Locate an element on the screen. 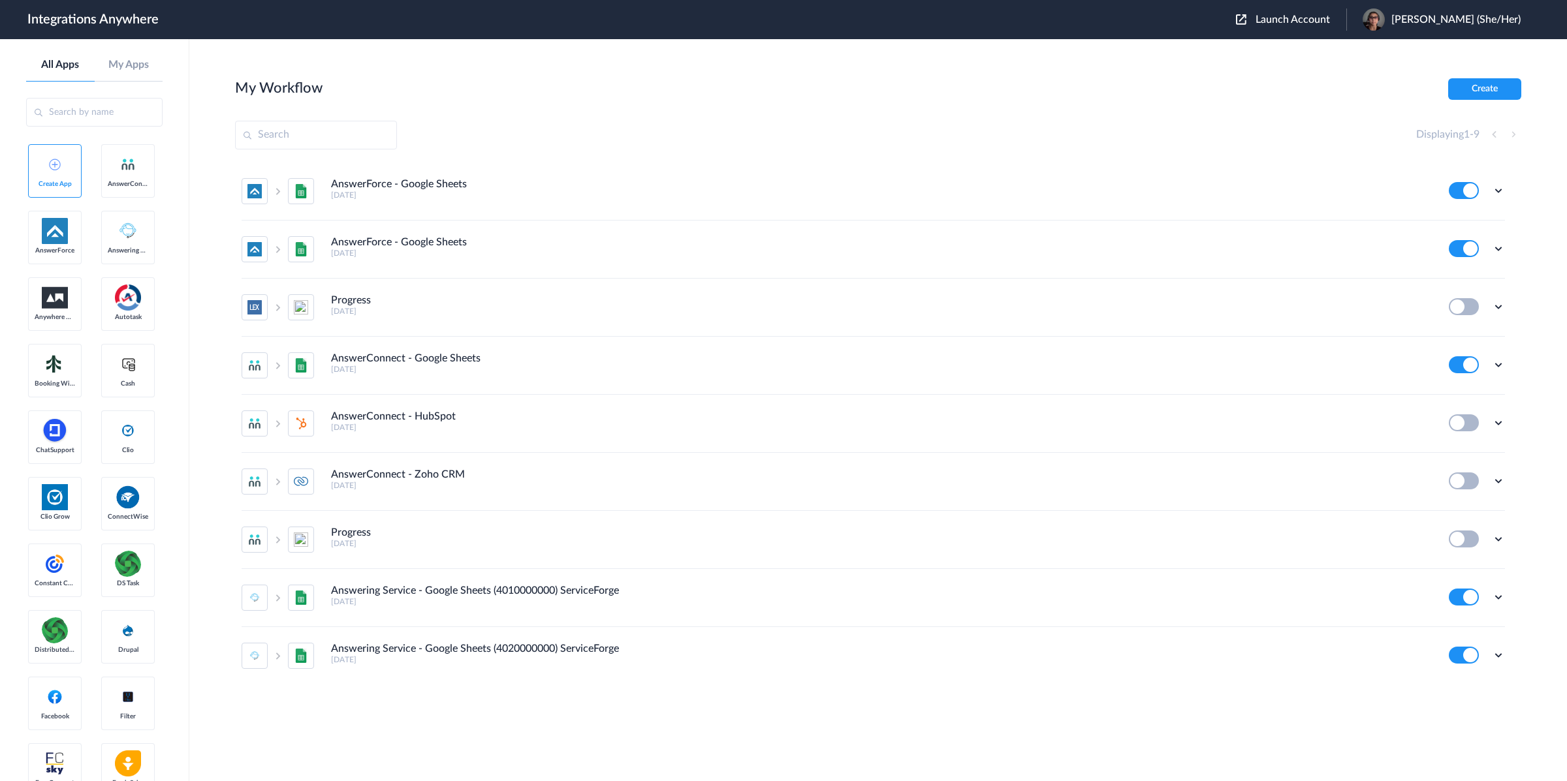 This screenshot has height=781, width=1567. h4: AnswerConnect - Zoho CRM is located at coordinates (398, 475).